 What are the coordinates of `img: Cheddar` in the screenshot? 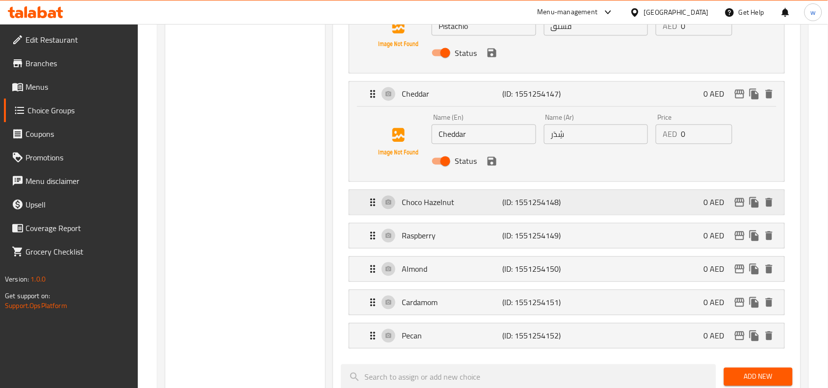 It's located at (398, 142).